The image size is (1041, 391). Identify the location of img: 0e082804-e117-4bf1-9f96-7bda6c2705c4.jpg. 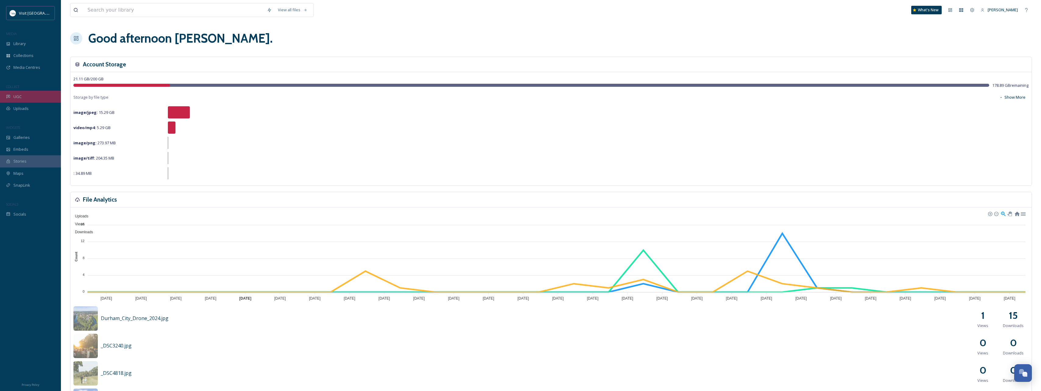
(86, 373).